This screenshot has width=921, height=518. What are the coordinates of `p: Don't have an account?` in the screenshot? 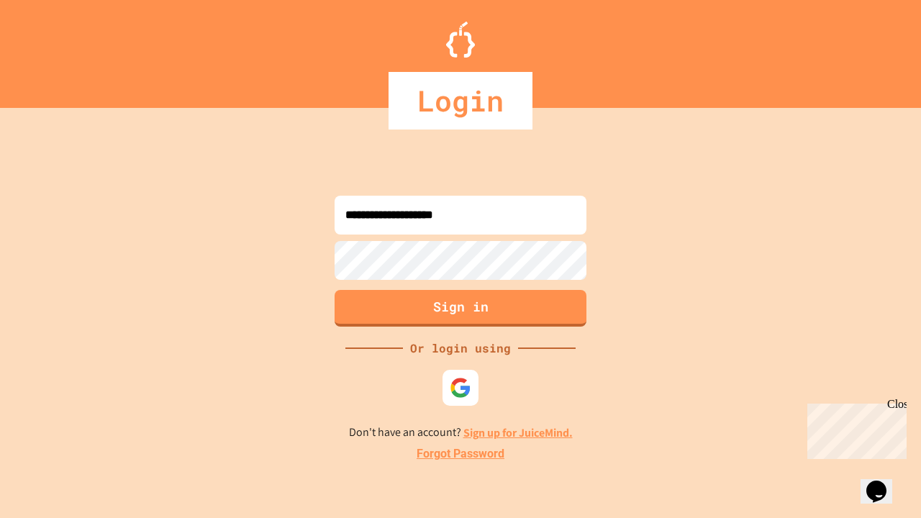 It's located at (461, 433).